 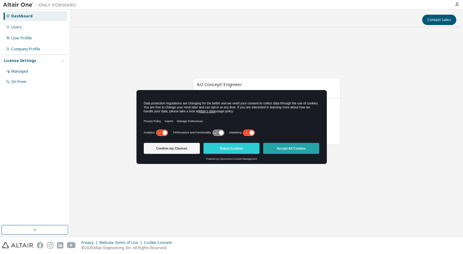 I want to click on div: Managed, so click(x=20, y=71).